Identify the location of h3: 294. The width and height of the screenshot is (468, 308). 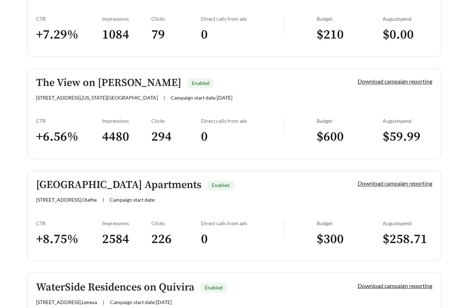
(176, 137).